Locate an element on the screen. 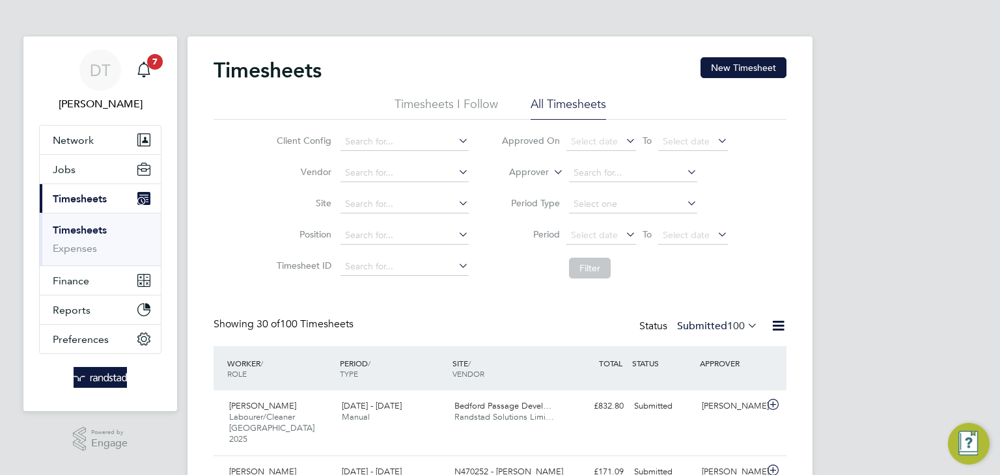  a: 7 is located at coordinates (144, 70).